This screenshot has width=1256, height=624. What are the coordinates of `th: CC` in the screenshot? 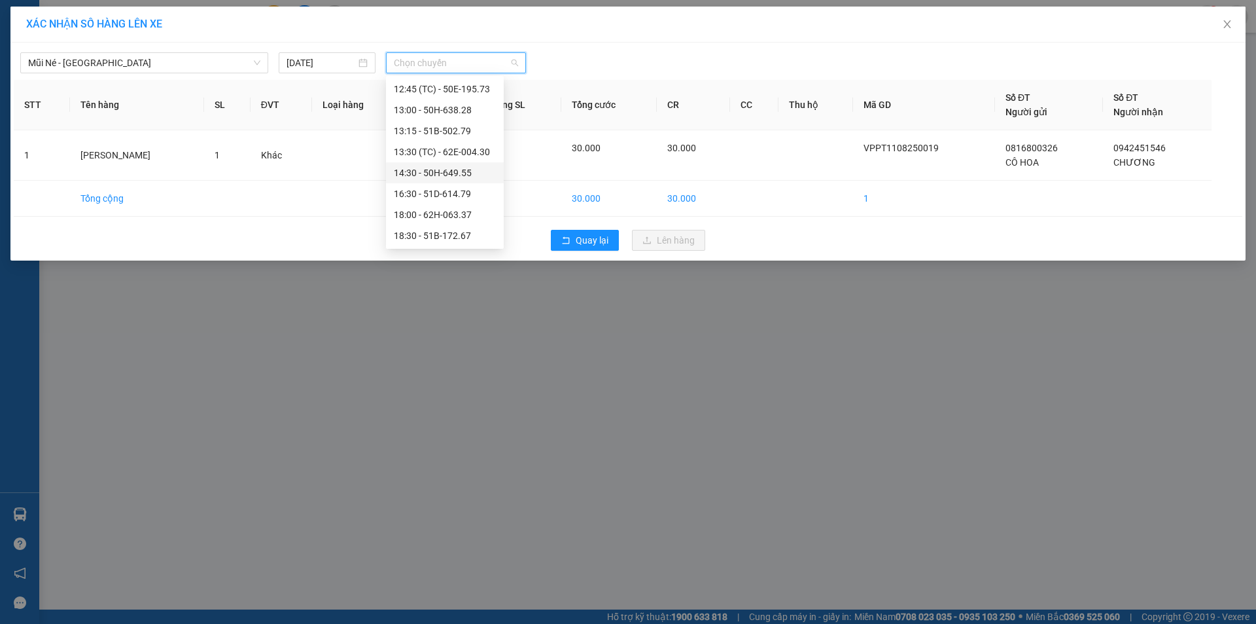 It's located at (754, 105).